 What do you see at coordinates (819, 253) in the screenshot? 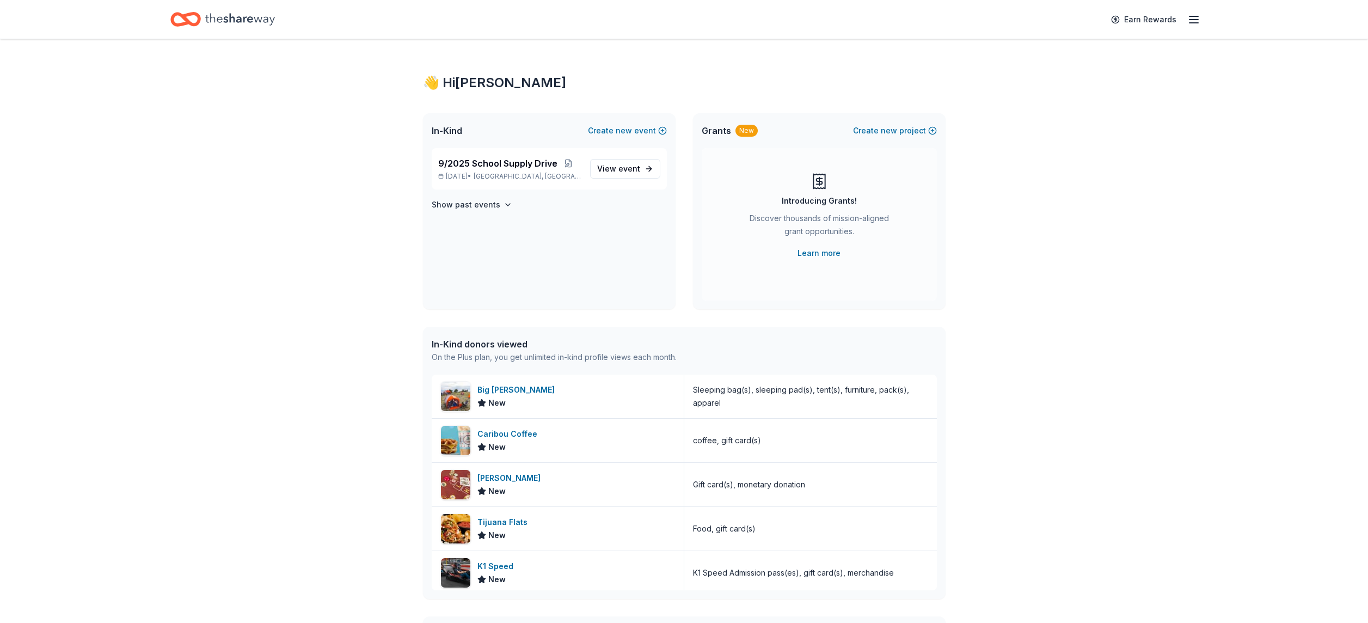
I see `a: Learn more` at bounding box center [819, 253].